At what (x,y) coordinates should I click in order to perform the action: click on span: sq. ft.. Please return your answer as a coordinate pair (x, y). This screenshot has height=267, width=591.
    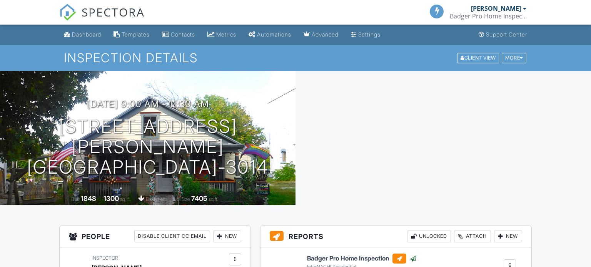
    Looking at the image, I should click on (125, 199).